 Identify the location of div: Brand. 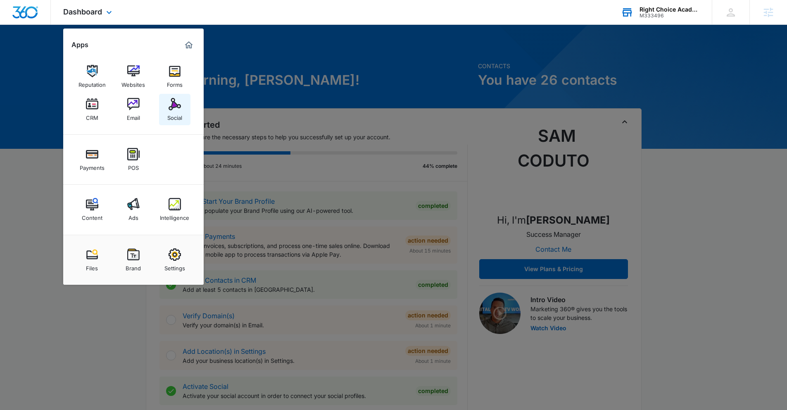
(133, 266).